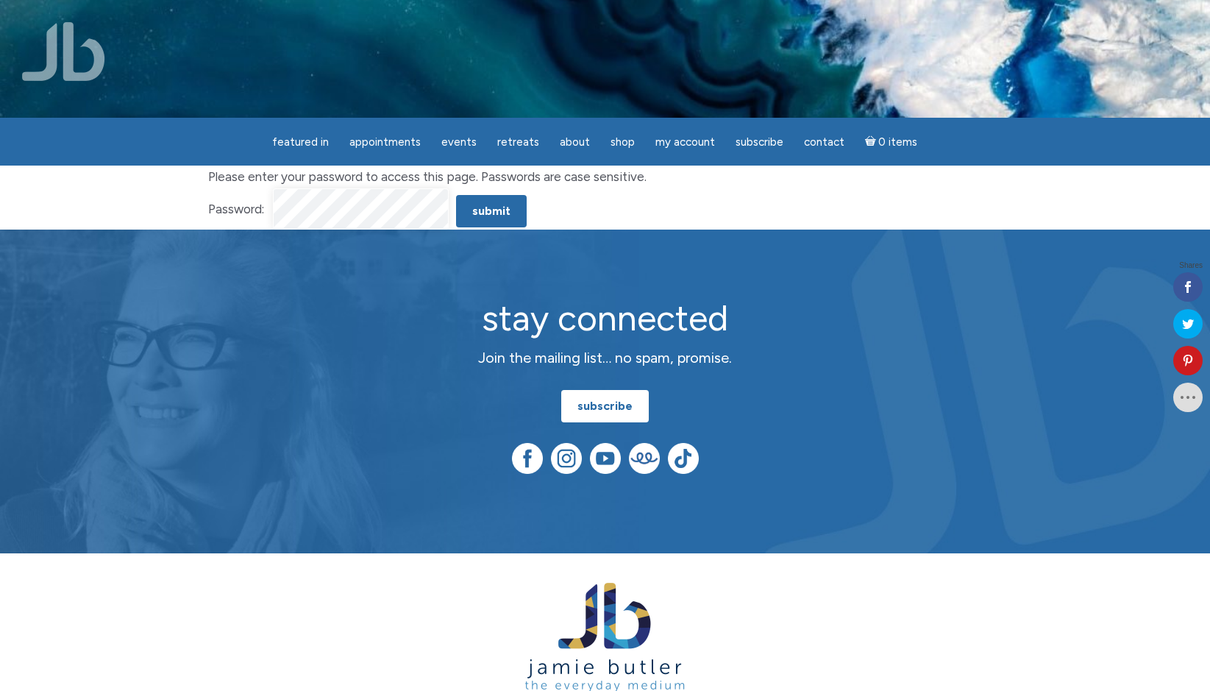 The image size is (1210, 691). I want to click on a: Appointments, so click(385, 142).